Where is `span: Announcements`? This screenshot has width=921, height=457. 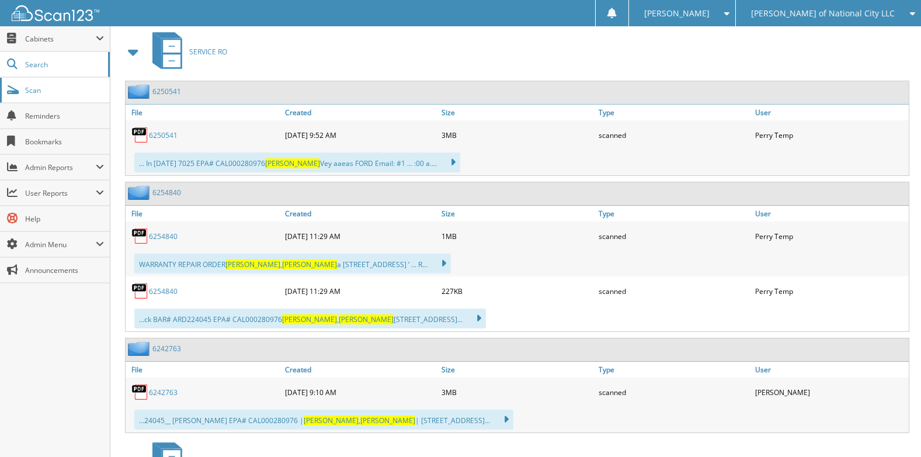
span: Announcements is located at coordinates (64, 270).